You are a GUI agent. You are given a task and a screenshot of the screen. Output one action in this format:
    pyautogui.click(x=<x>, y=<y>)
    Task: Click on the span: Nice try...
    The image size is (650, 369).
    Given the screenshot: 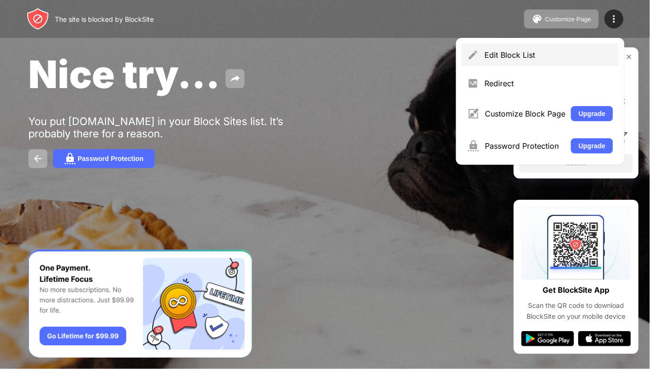 What is the action you would take?
    pyautogui.click(x=124, y=74)
    